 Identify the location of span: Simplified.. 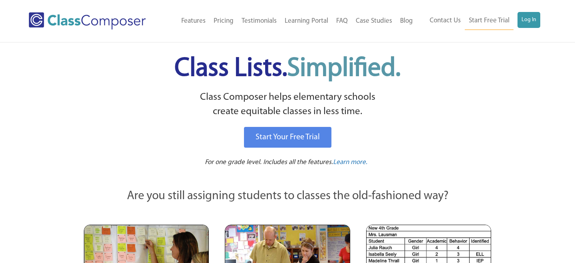
(344, 69).